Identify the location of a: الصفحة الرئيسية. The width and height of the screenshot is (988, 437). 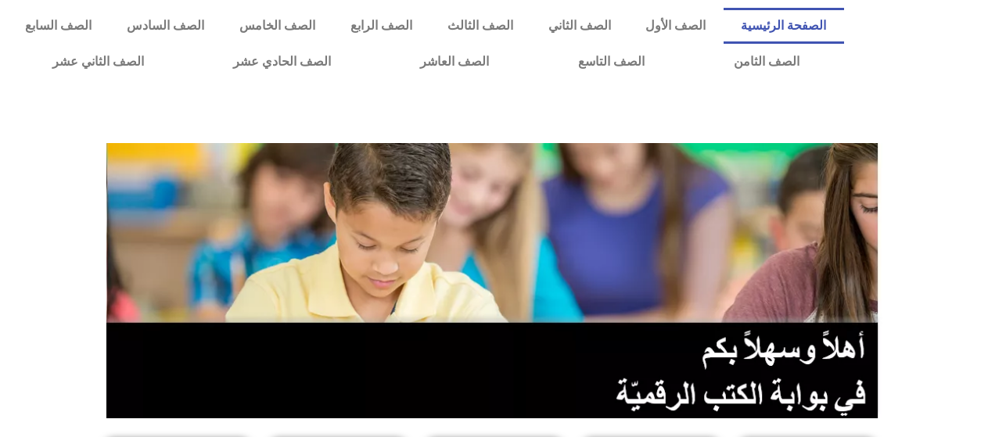
(784, 26).